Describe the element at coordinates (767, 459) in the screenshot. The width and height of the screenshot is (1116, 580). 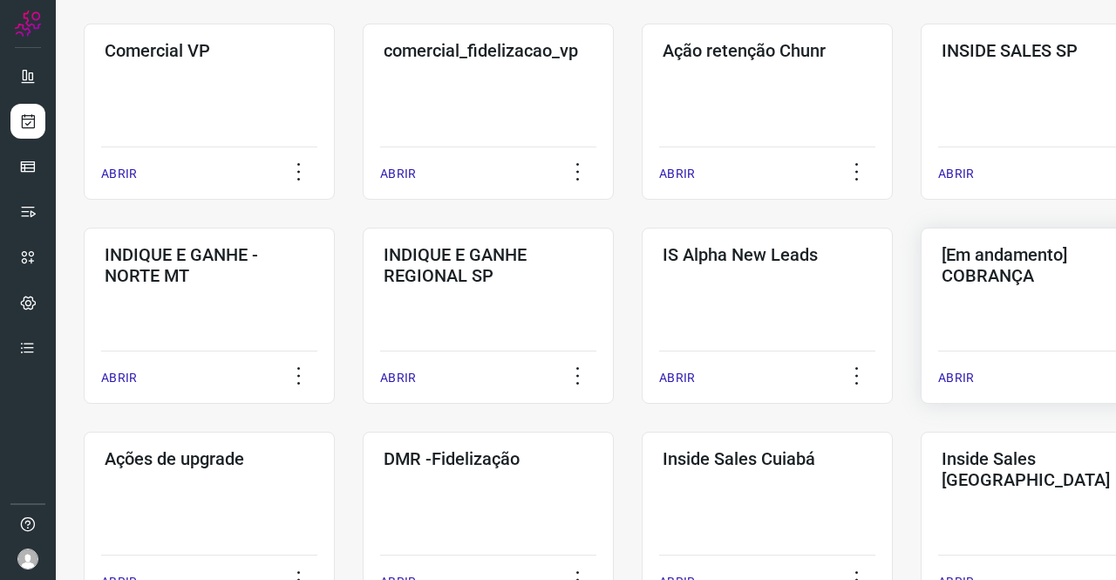
I see `h3: Inside Sales Cuiabá` at that location.